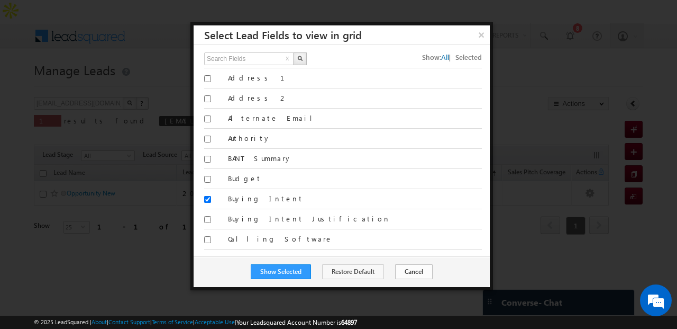 This screenshot has height=329, width=677. I want to click on button: Cancel, so click(414, 272).